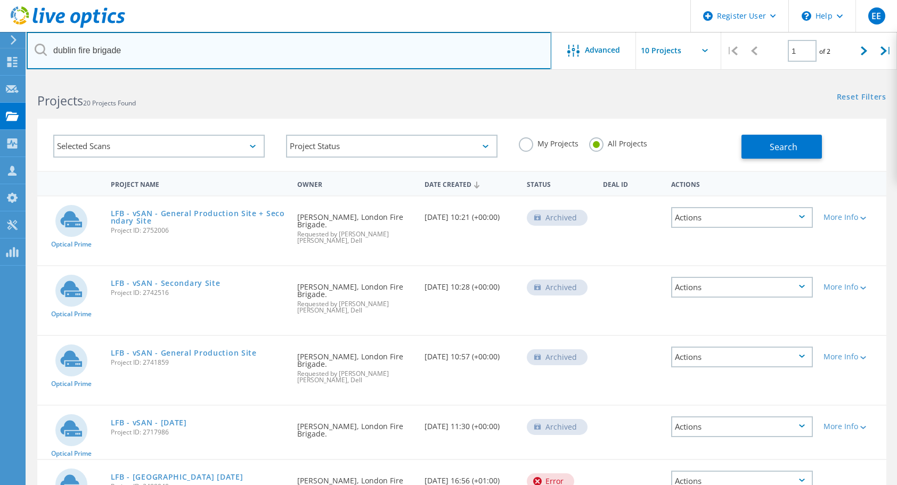 Image resolution: width=897 pixels, height=485 pixels. Describe the element at coordinates (159, 146) in the screenshot. I see `div: Selected Scans` at that location.